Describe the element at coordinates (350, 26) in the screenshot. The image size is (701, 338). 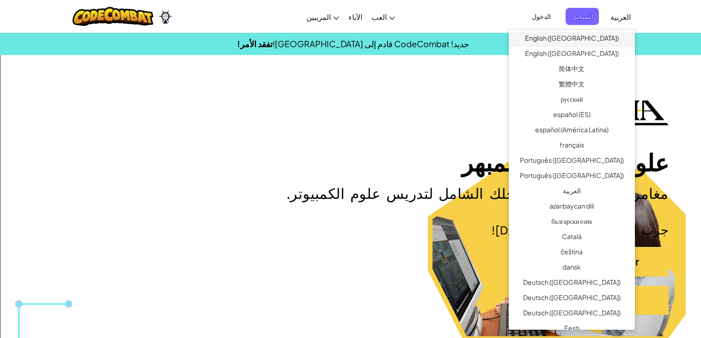
I see `div: Sort A > Z` at that location.